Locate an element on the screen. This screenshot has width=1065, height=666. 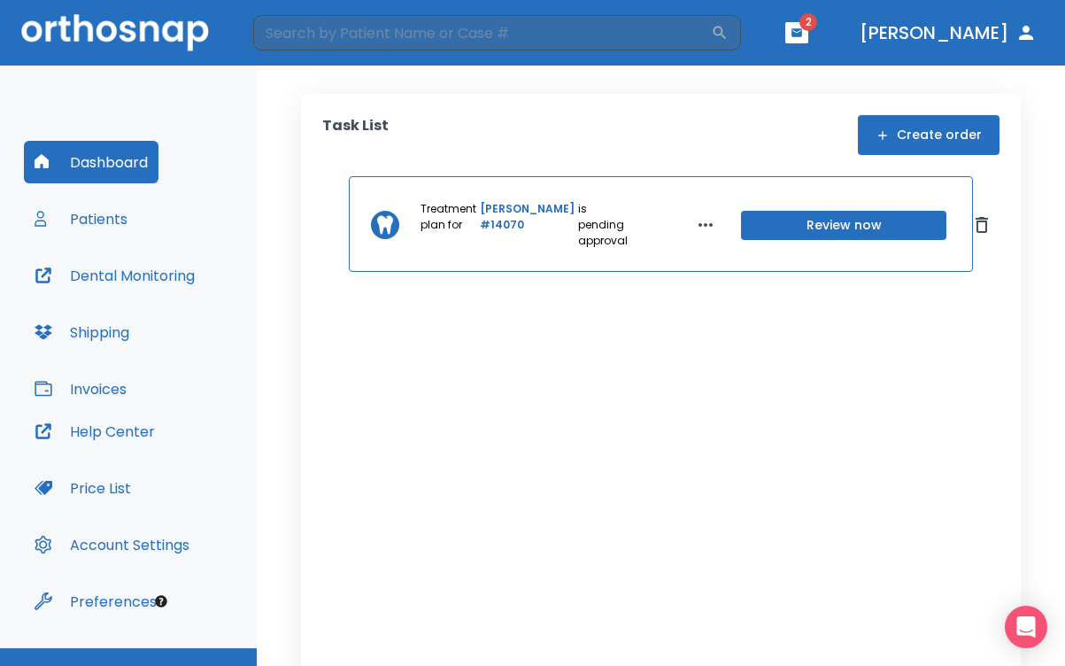
button: Invoices is located at coordinates (81, 389).